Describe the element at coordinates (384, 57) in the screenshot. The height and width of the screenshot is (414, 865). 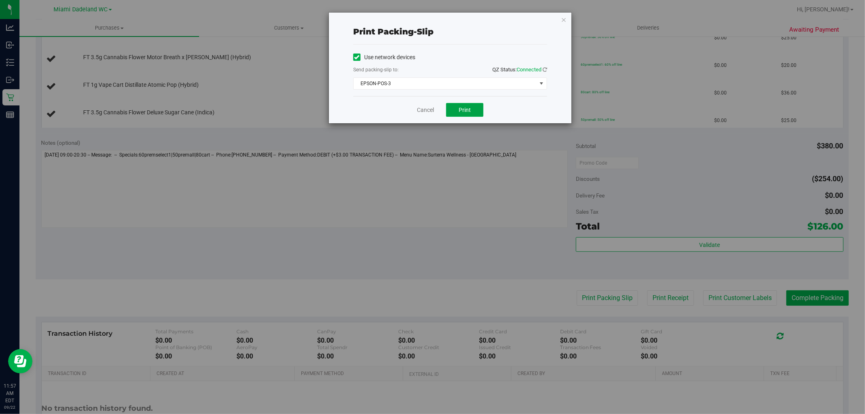
I see `label: Use network devices` at that location.